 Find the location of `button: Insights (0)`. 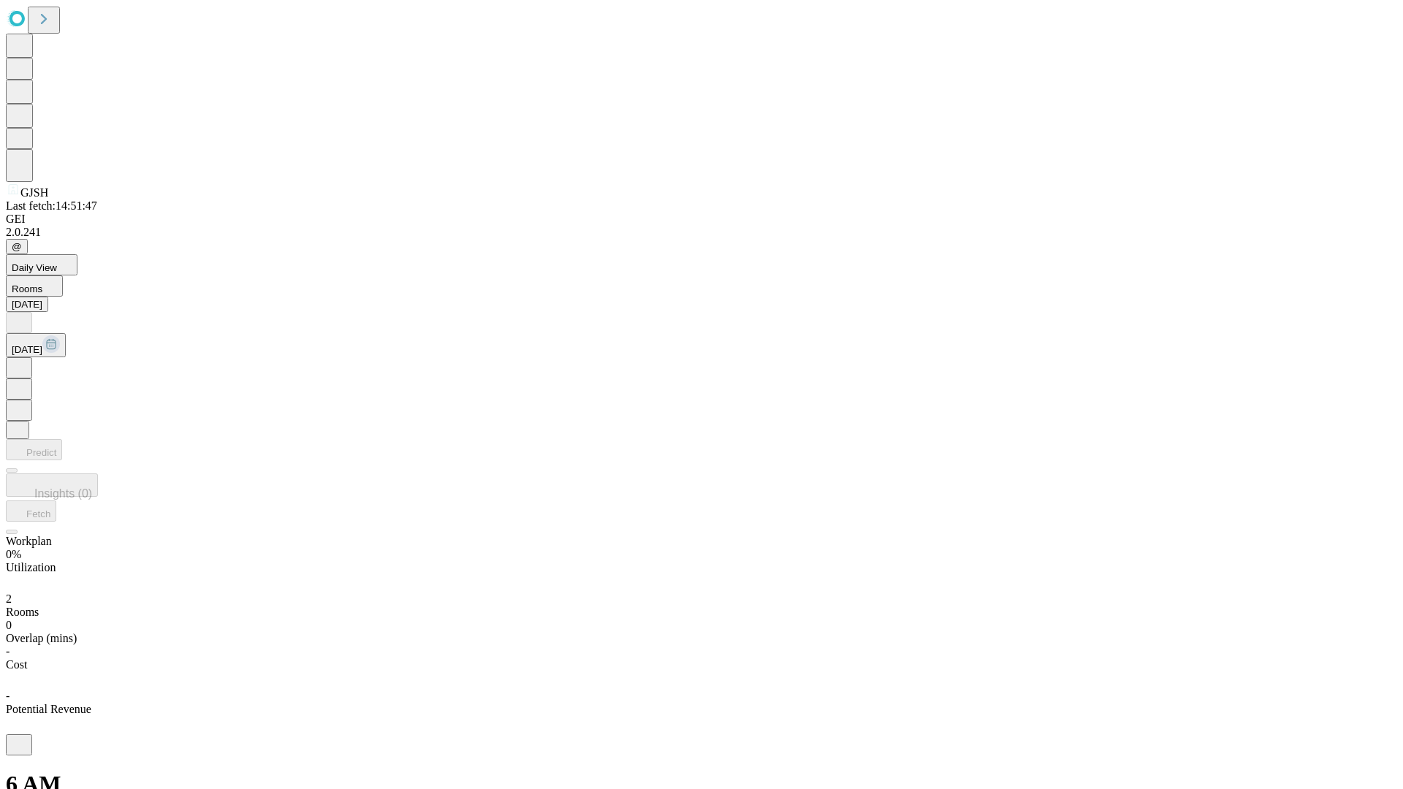

button: Insights (0) is located at coordinates (52, 485).